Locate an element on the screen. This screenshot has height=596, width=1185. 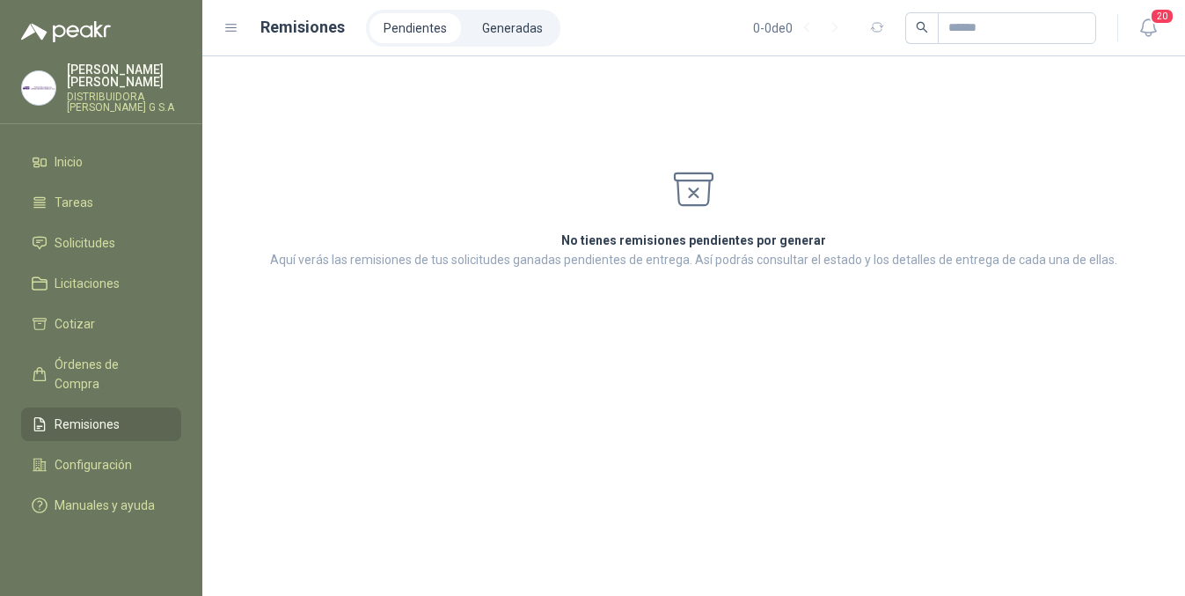
a: Configuración is located at coordinates (101, 464).